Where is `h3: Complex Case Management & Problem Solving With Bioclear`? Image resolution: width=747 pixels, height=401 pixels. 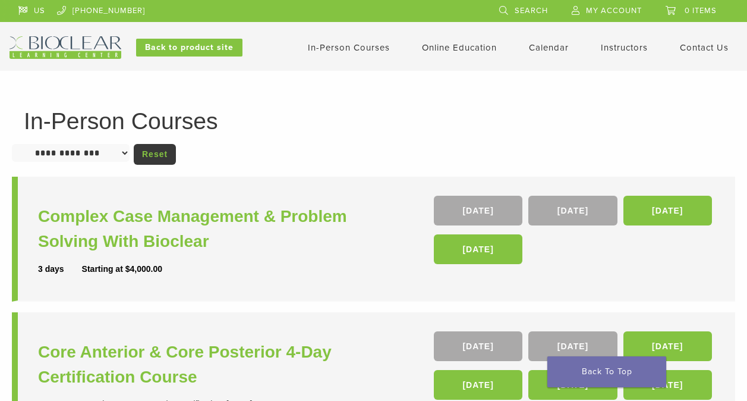
h3: Complex Case Management & Problem Solving With Bioclear is located at coordinates (208, 229).